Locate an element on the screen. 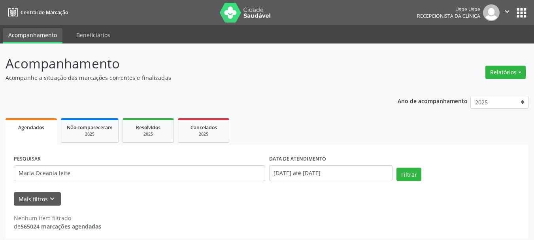  p: Acompanhamento is located at coordinates (189, 64).